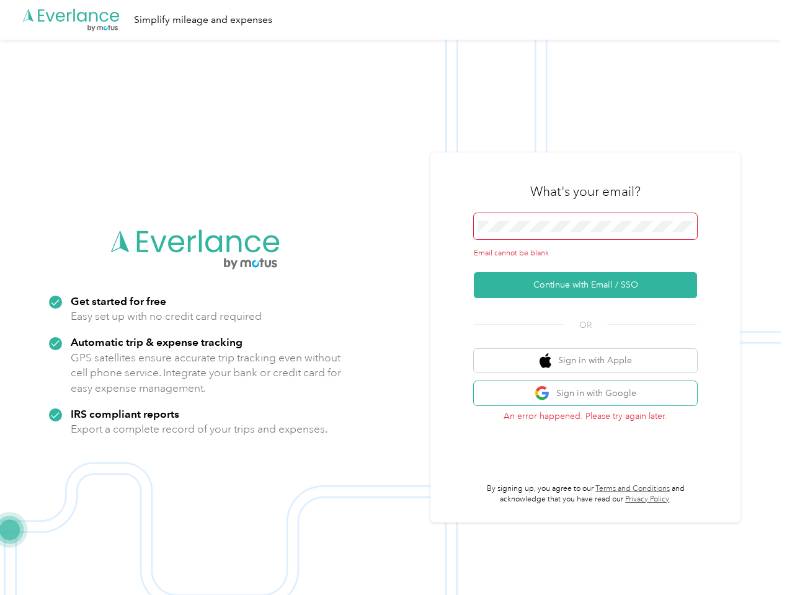 This screenshot has width=787, height=595. I want to click on a: Terms and Conditions, so click(632, 488).